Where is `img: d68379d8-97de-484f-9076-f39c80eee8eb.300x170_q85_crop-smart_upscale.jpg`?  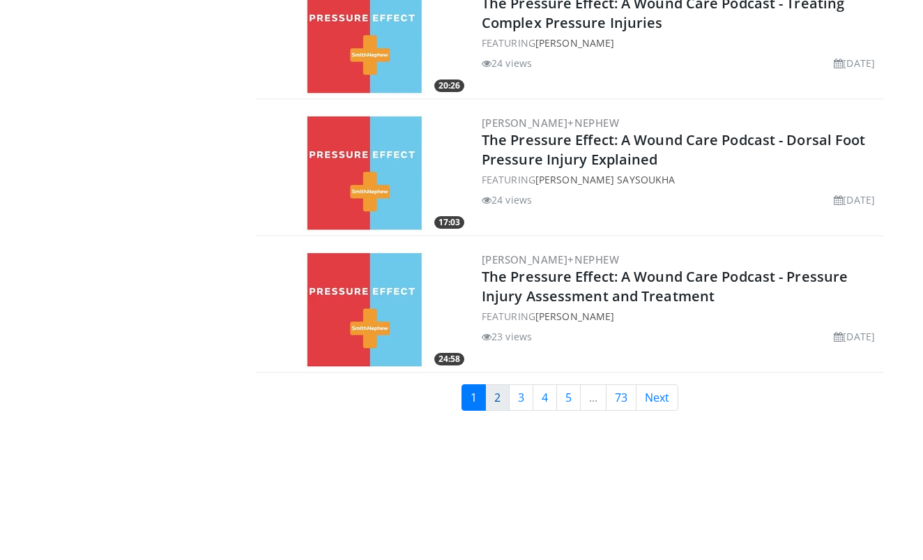
img: d68379d8-97de-484f-9076-f39c80eee8eb.300x170_q85_crop-smart_upscale.jpg is located at coordinates (363, 173).